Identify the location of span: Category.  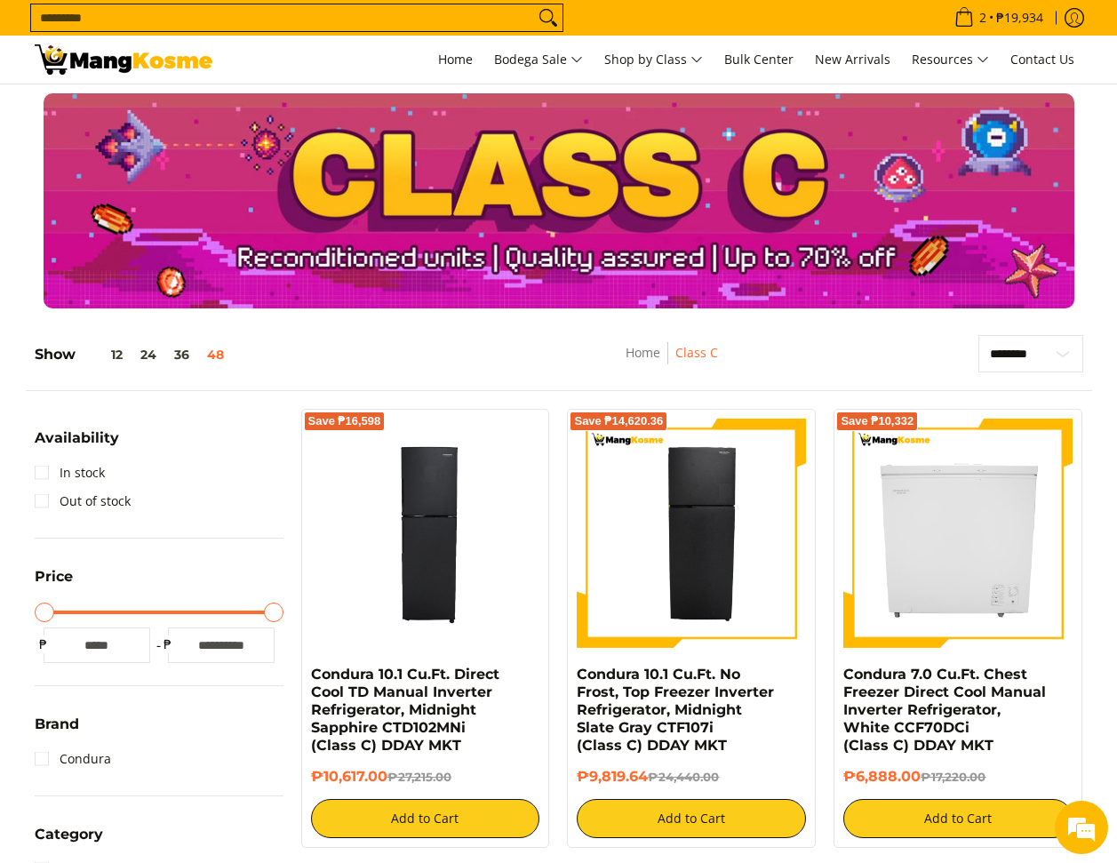
(68, 834).